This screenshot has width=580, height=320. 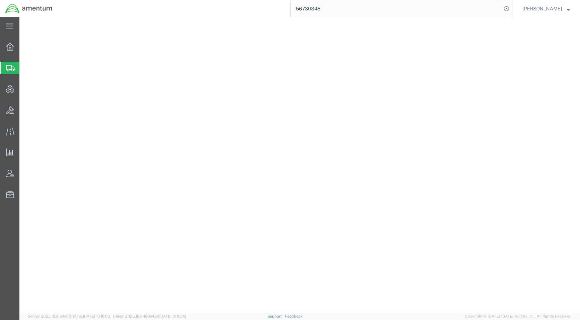 What do you see at coordinates (396, 9) in the screenshot?
I see `input: Search for shipment number, reference number` at bounding box center [396, 9].